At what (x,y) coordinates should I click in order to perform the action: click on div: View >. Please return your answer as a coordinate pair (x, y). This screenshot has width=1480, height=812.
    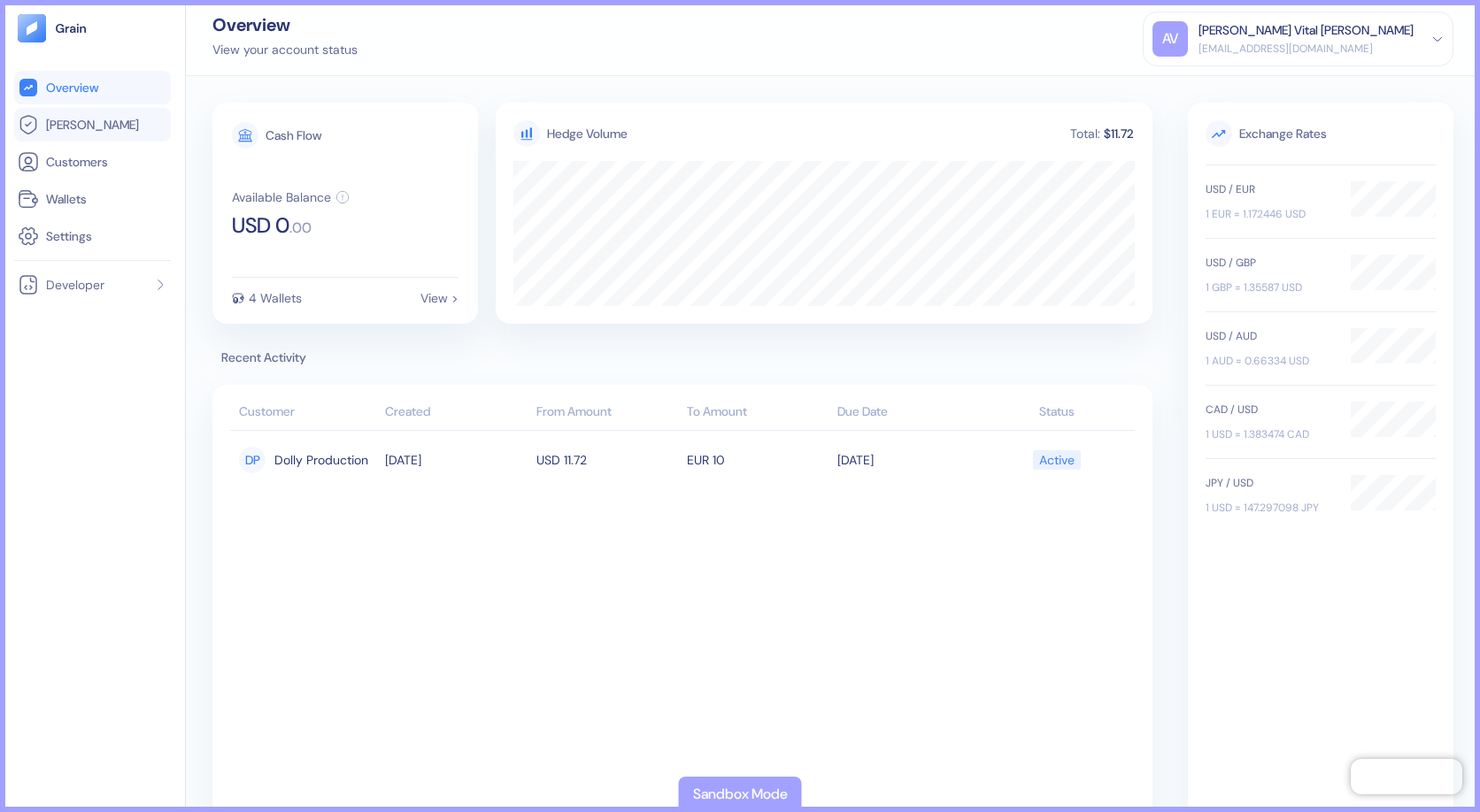
    Looking at the image, I should click on (439, 298).